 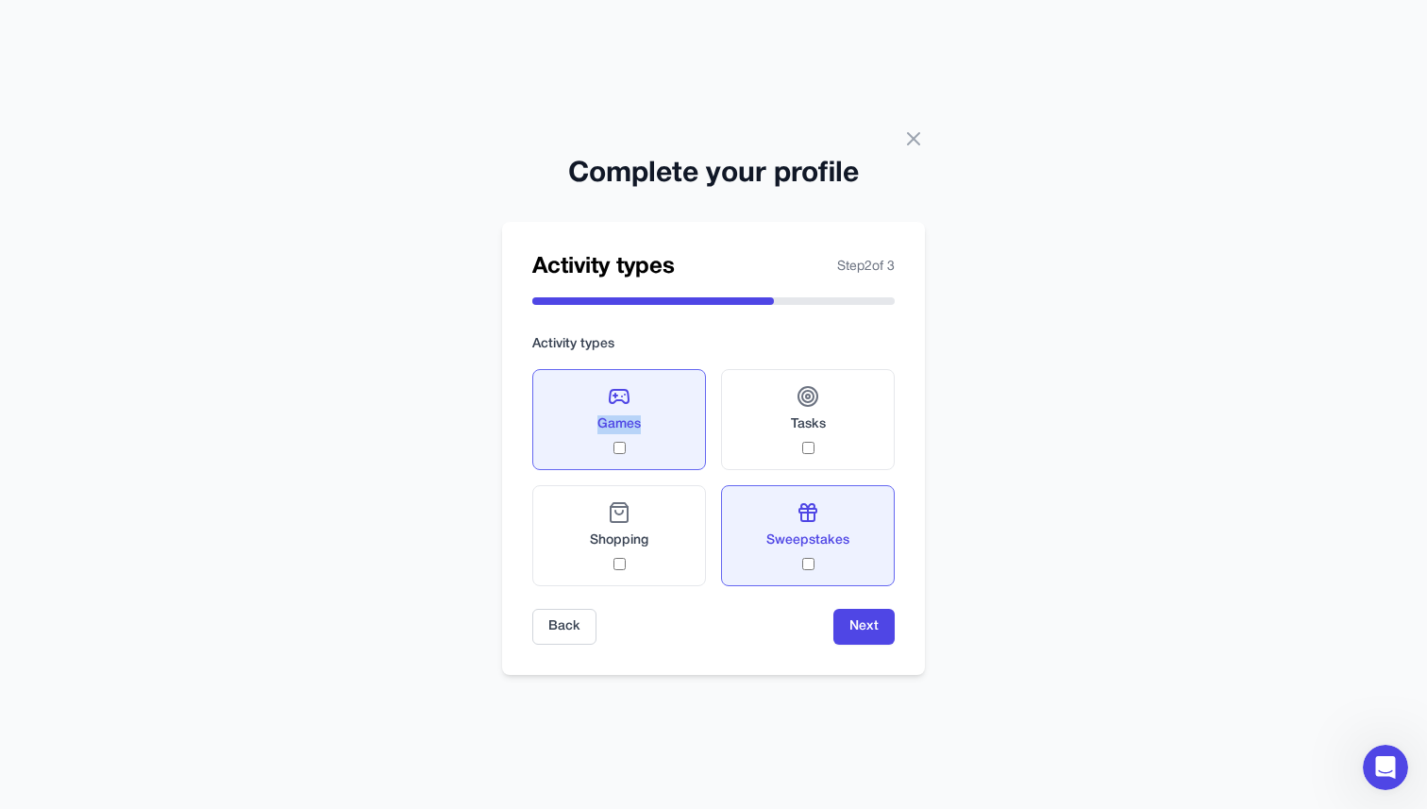 I want to click on h2: Complete your profile, so click(x=713, y=175).